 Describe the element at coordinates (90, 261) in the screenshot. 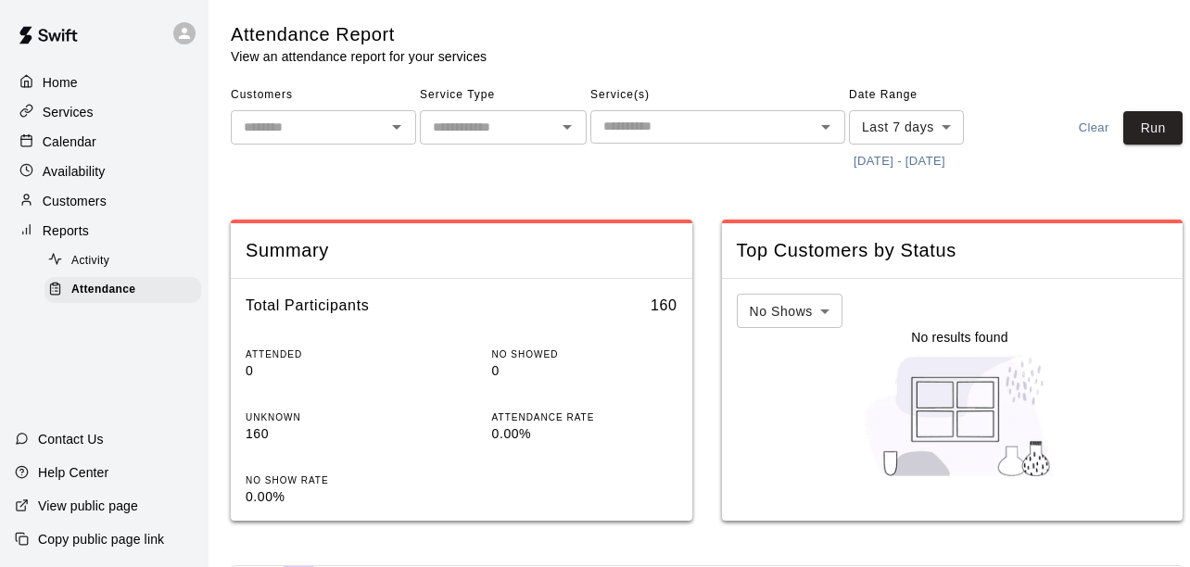

I see `span: Activity` at that location.